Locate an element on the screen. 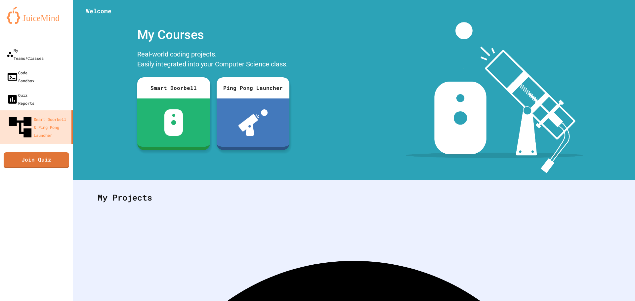 The image size is (635, 301). div: Smart Doorbell & Ping Pong Launcher is located at coordinates (38, 127).